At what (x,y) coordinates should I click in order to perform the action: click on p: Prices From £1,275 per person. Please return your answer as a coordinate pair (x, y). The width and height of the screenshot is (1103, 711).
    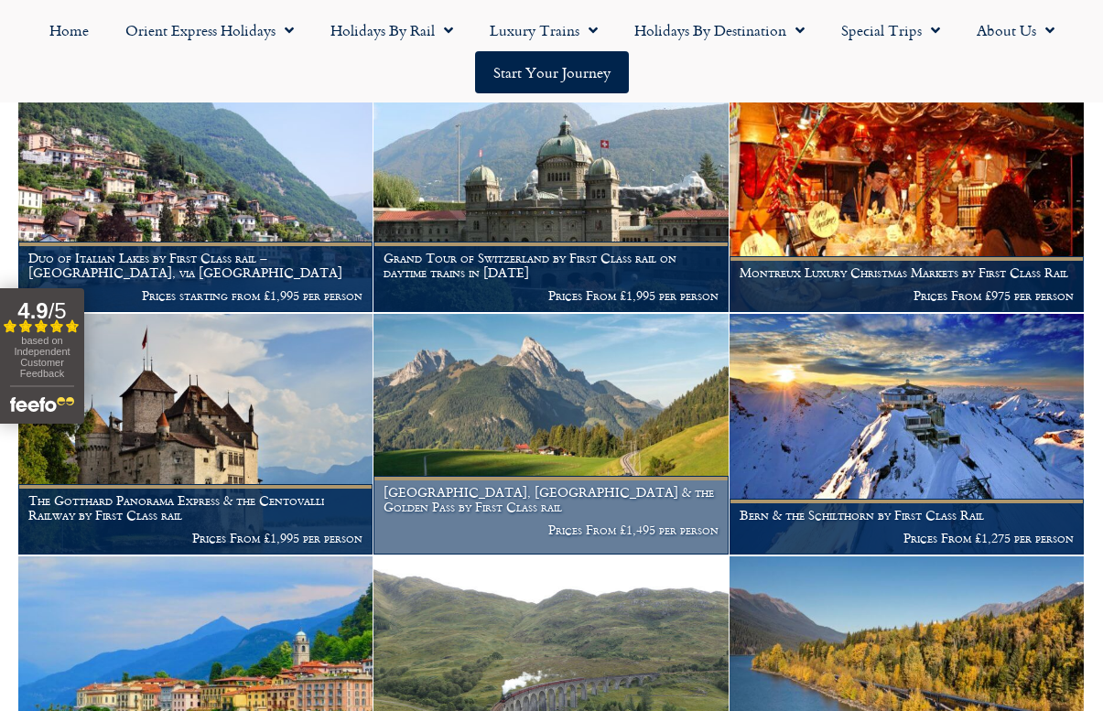
    Looking at the image, I should click on (906, 538).